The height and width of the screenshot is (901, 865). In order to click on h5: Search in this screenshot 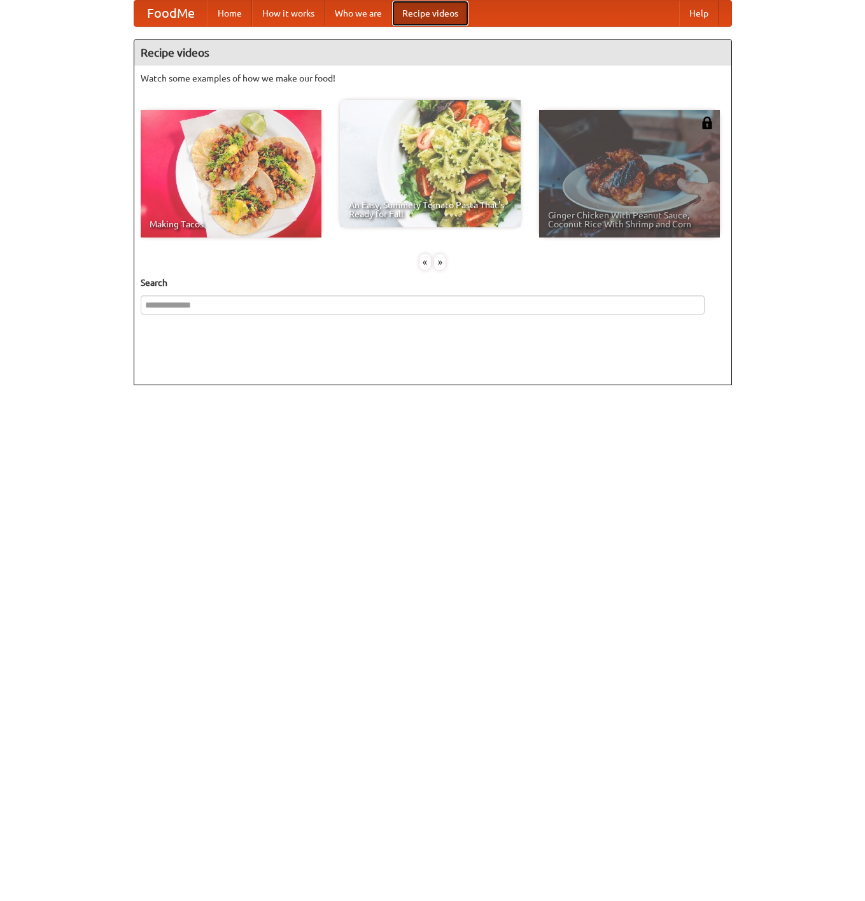, I will do `click(433, 283)`.